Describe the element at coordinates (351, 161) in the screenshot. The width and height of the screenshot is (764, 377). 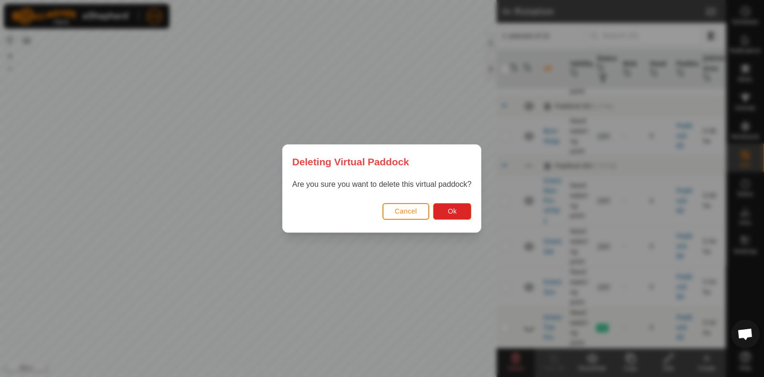
I see `span: Deleting Virtual Paddock` at that location.